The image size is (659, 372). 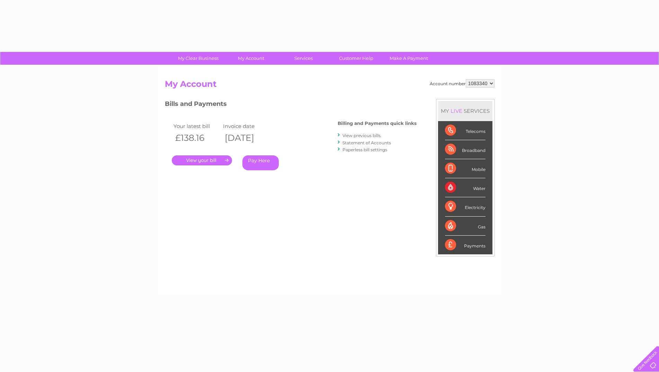 What do you see at coordinates (330, 86) in the screenshot?
I see `h2: My Account` at bounding box center [330, 86].